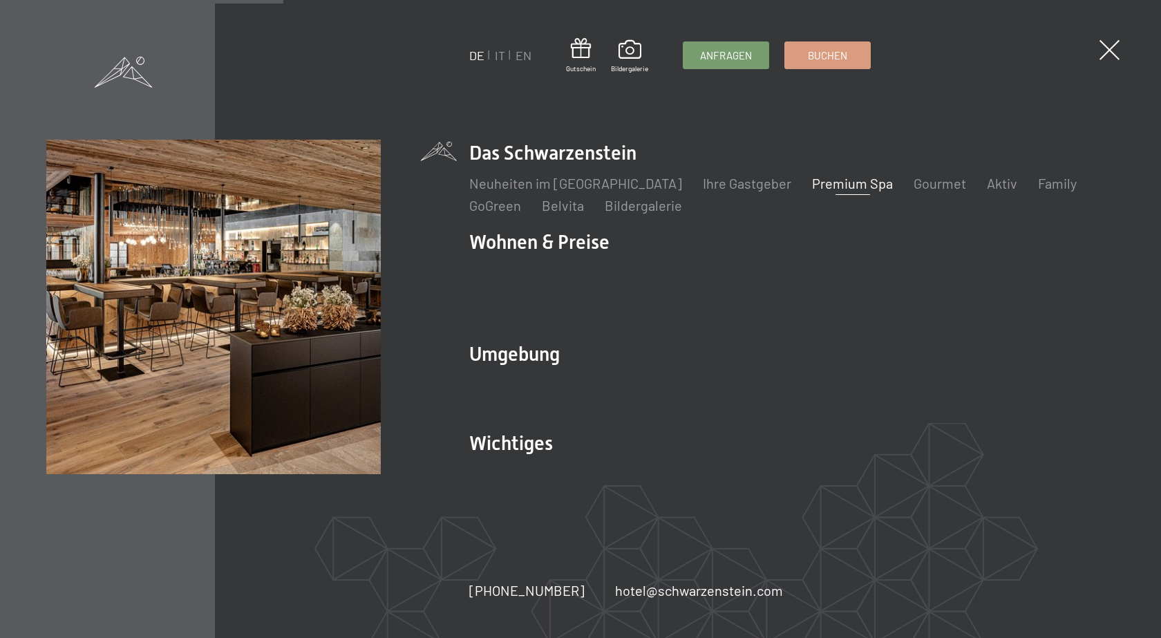 The width and height of the screenshot is (1161, 638). I want to click on span: Bildergalerie, so click(630, 68).